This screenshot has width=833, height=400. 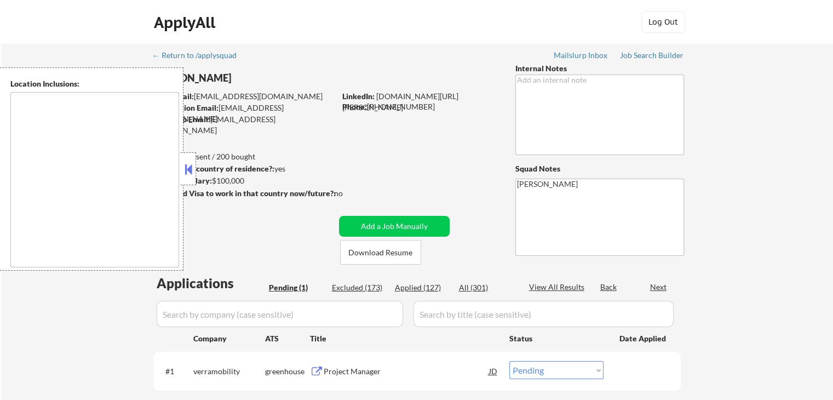 I want to click on button: Log Out, so click(x=663, y=22).